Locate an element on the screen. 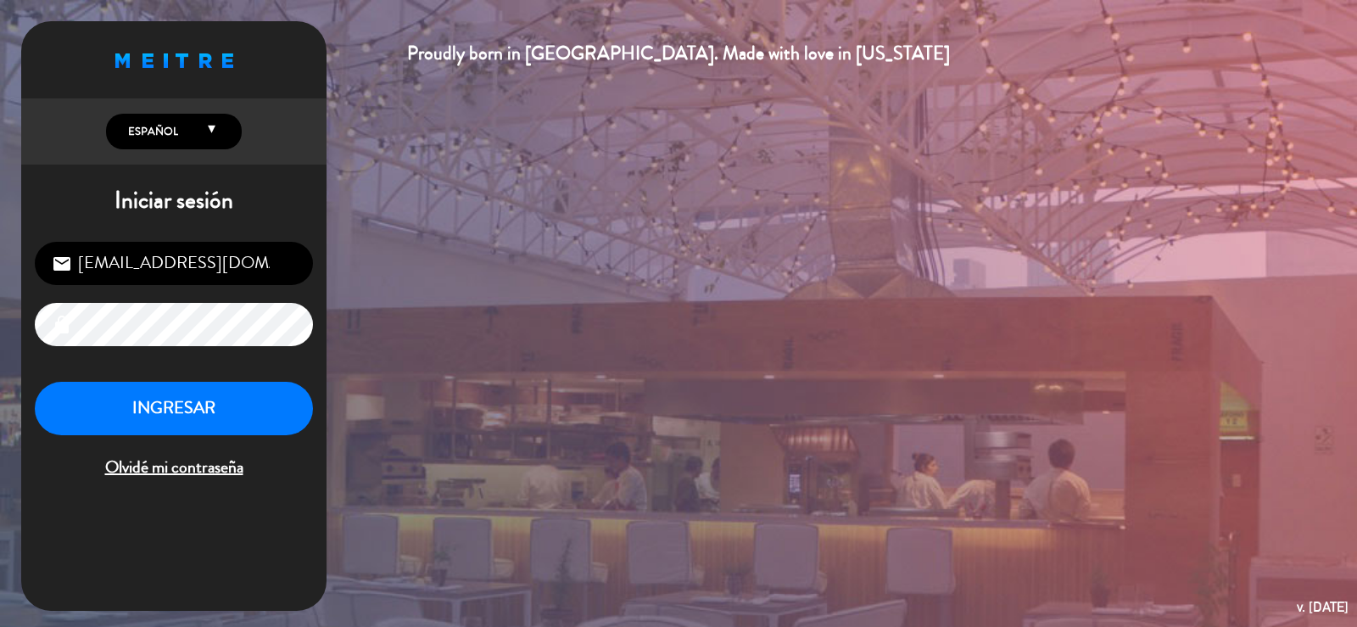  input: Correo Electrónico is located at coordinates (174, 263).